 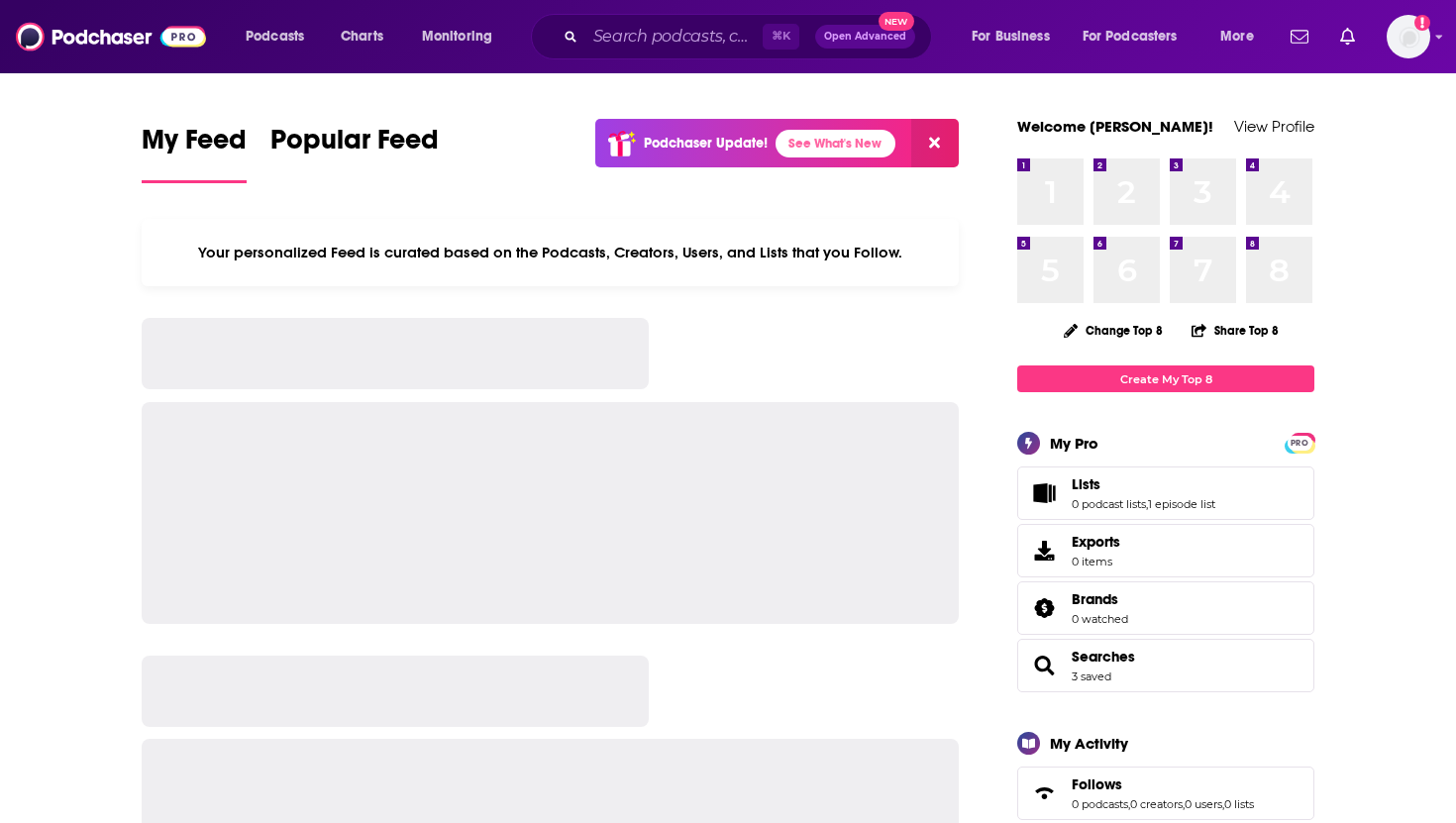 What do you see at coordinates (864, 37) in the screenshot?
I see `button: Open AdvancedNew` at bounding box center [864, 37].